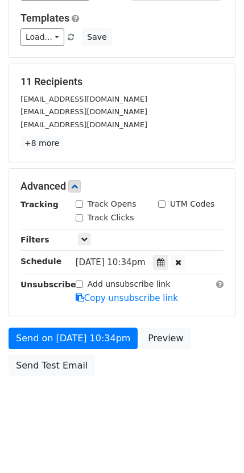 This screenshot has height=473, width=244. I want to click on a: Preview, so click(165, 339).